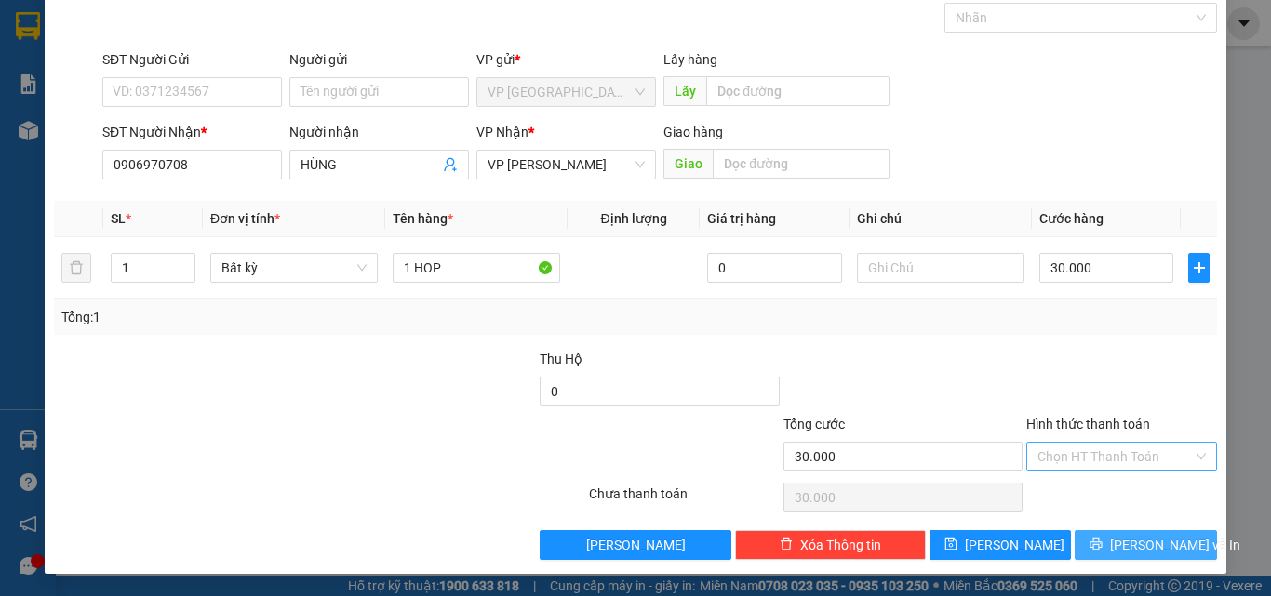 This screenshot has width=1271, height=596. I want to click on button: plus, so click(1198, 268).